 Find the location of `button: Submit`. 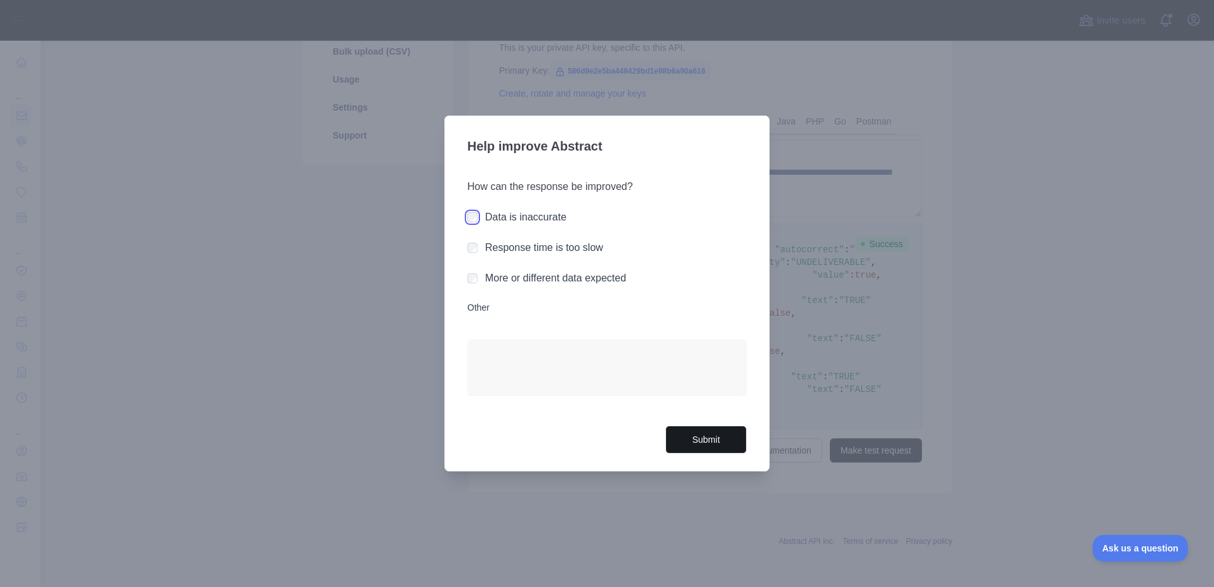

button: Submit is located at coordinates (706, 439).